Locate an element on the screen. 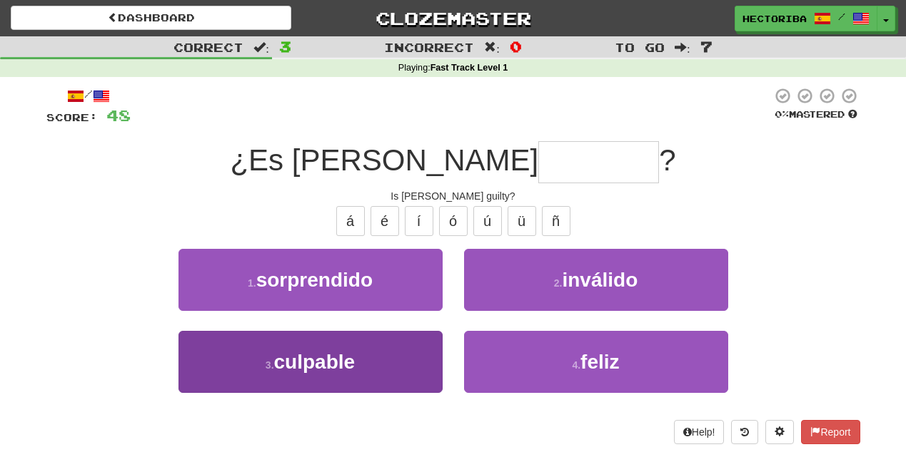 Image resolution: width=906 pixels, height=457 pixels. button: í is located at coordinates (419, 221).